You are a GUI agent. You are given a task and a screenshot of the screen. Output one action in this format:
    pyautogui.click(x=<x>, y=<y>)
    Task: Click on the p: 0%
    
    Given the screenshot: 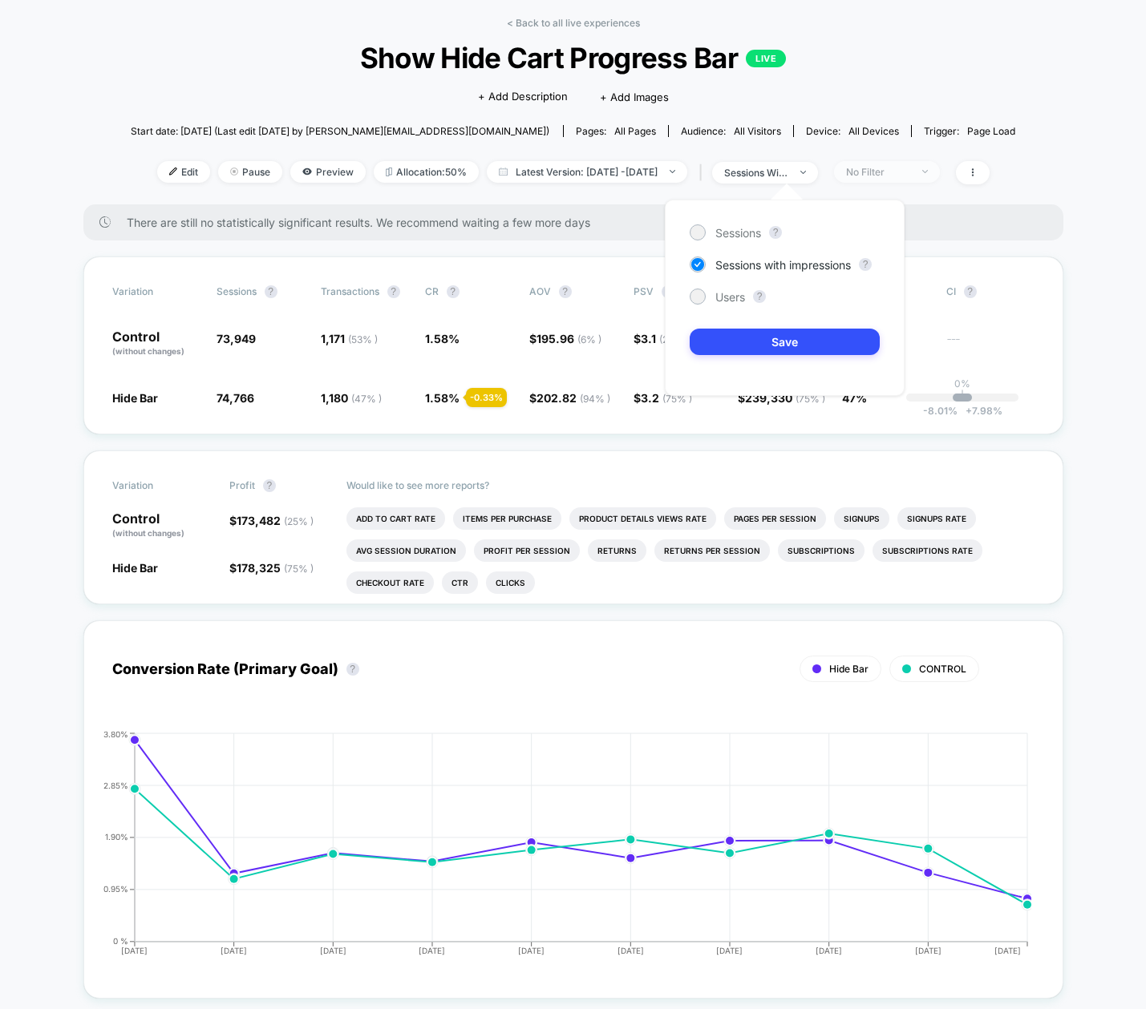 What is the action you would take?
    pyautogui.click(x=962, y=383)
    